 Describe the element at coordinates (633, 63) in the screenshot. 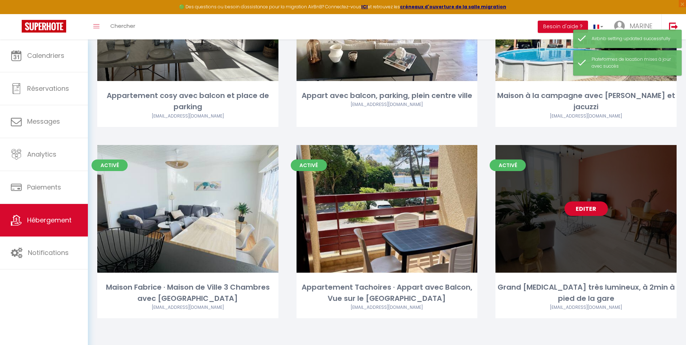

I see `div: Plateformes de location mises à jour avec succès` at that location.